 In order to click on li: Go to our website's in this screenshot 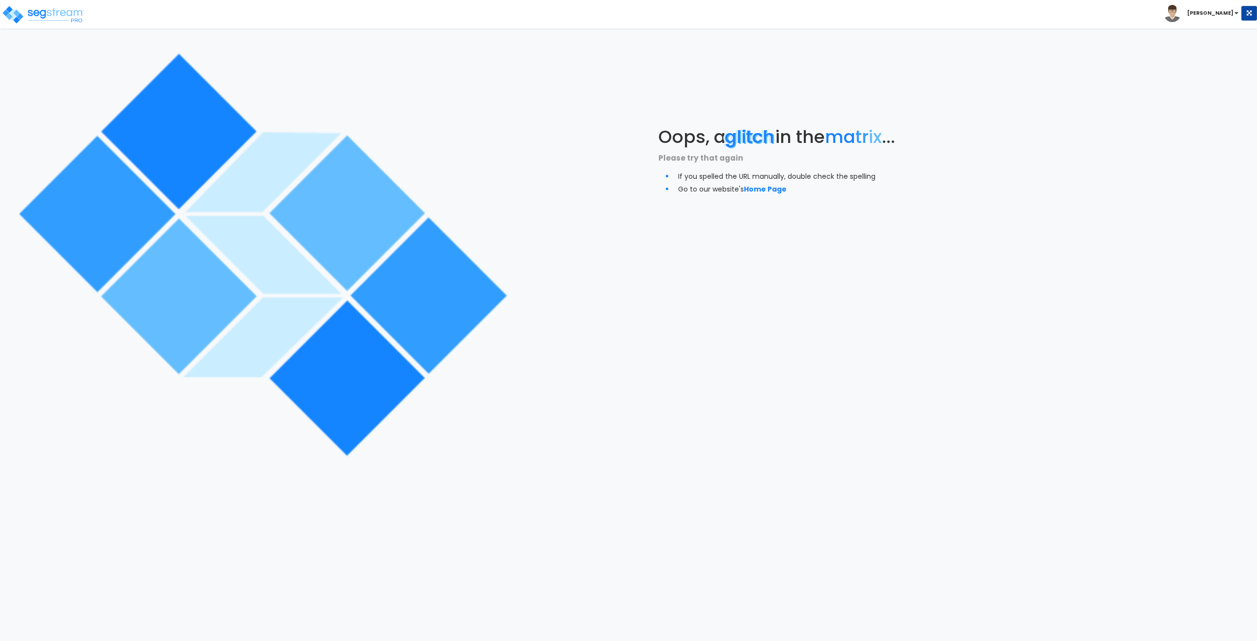, I will do `click(796, 189)`.